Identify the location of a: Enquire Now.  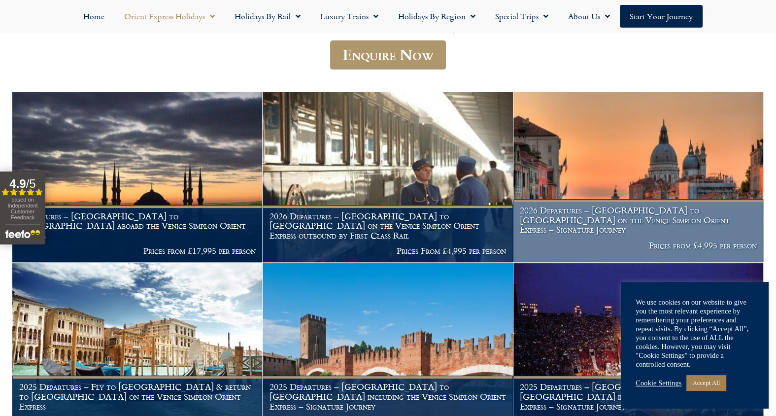
(388, 55).